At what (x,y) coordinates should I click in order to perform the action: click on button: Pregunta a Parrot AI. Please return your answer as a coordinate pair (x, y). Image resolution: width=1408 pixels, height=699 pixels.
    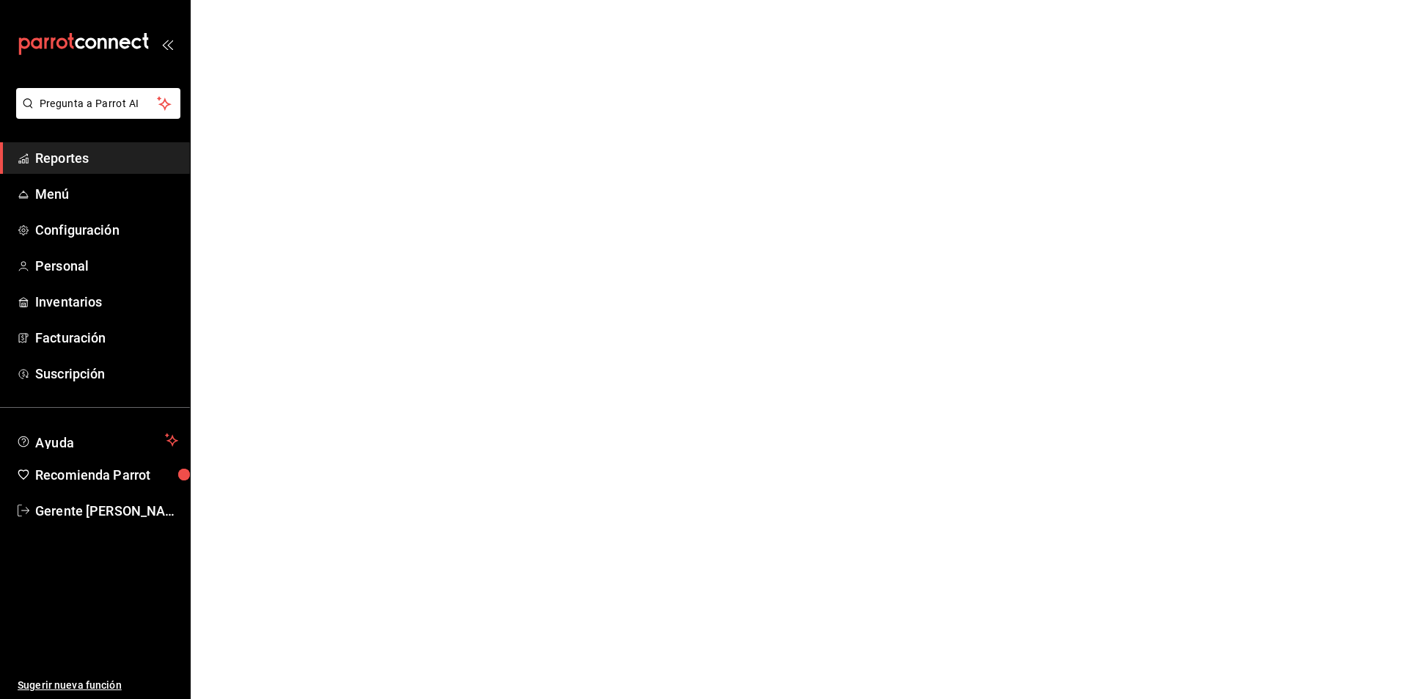
    Looking at the image, I should click on (98, 103).